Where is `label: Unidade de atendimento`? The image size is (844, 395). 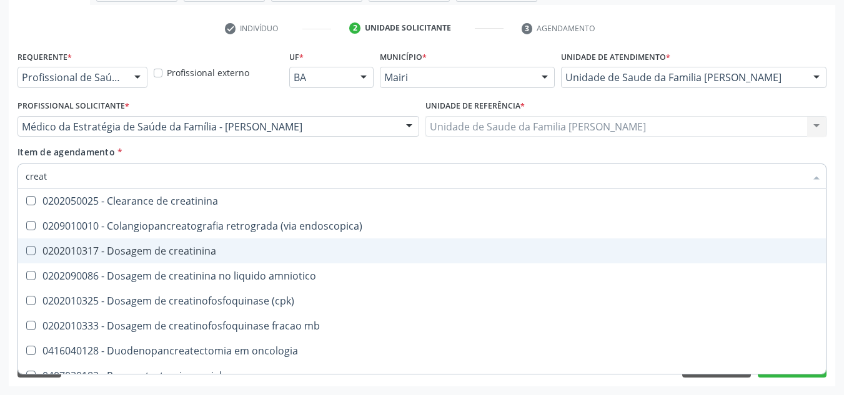 label: Unidade de atendimento is located at coordinates (615, 57).